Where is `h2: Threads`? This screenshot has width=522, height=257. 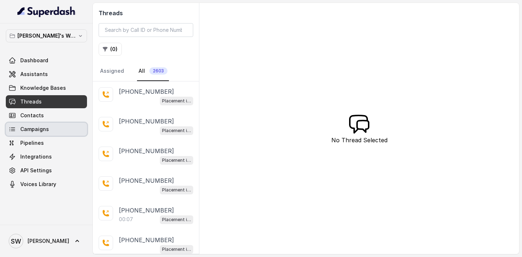 h2: Threads is located at coordinates (146, 13).